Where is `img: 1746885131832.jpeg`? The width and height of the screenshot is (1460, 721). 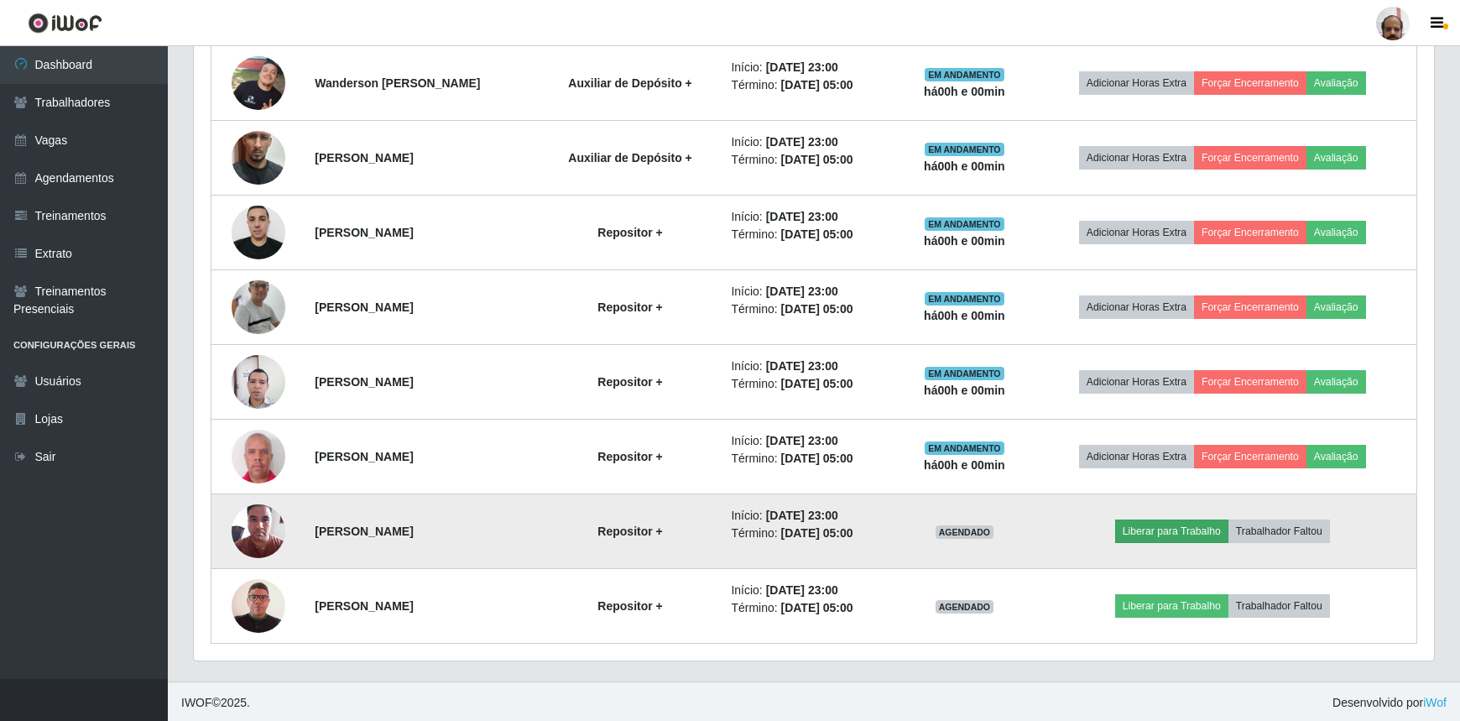 img: 1746885131832.jpeg is located at coordinates (258, 606).